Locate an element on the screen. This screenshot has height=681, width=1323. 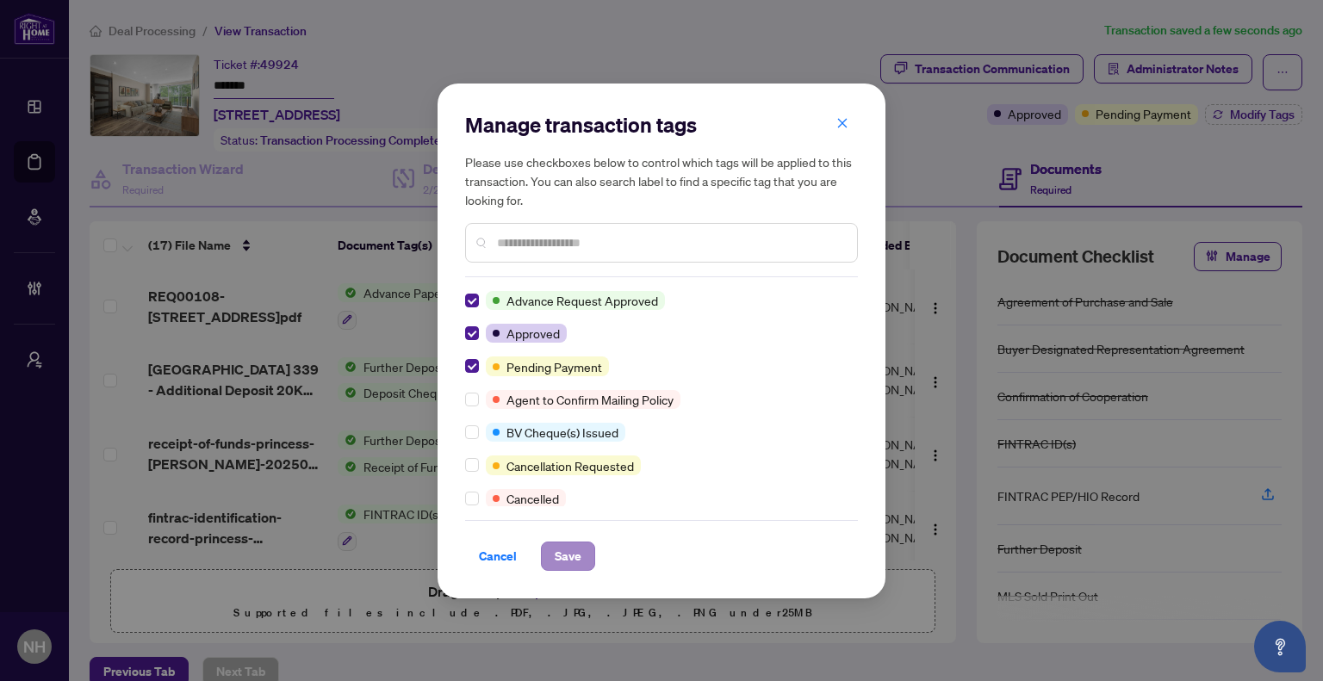
span: Save is located at coordinates (568, 557).